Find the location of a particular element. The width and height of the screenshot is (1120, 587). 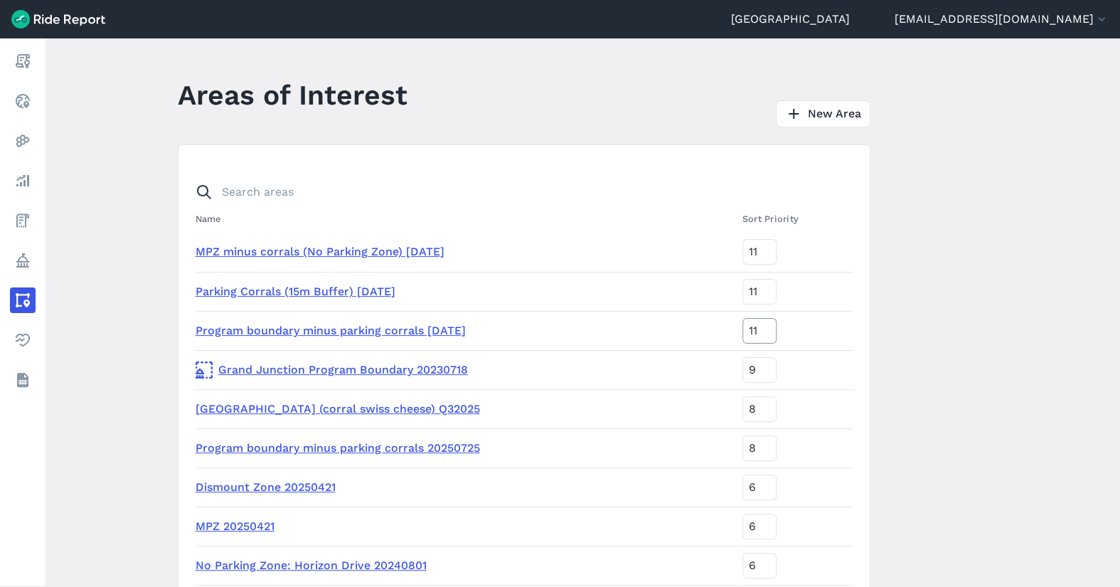

a: Analyze is located at coordinates (23, 181).